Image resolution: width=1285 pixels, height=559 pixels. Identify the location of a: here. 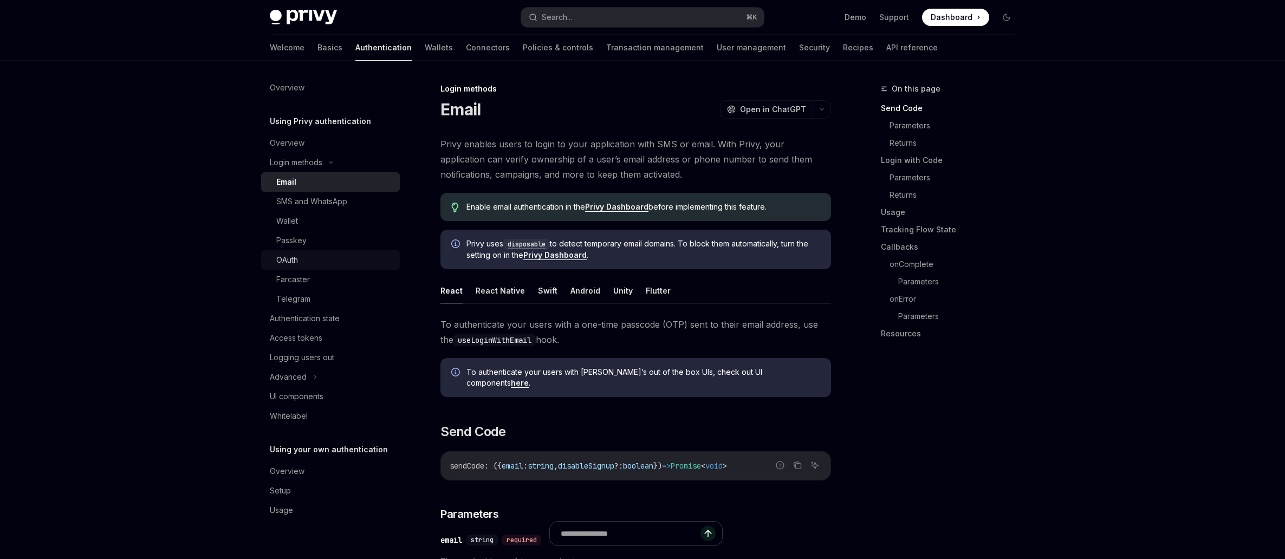
(520, 383).